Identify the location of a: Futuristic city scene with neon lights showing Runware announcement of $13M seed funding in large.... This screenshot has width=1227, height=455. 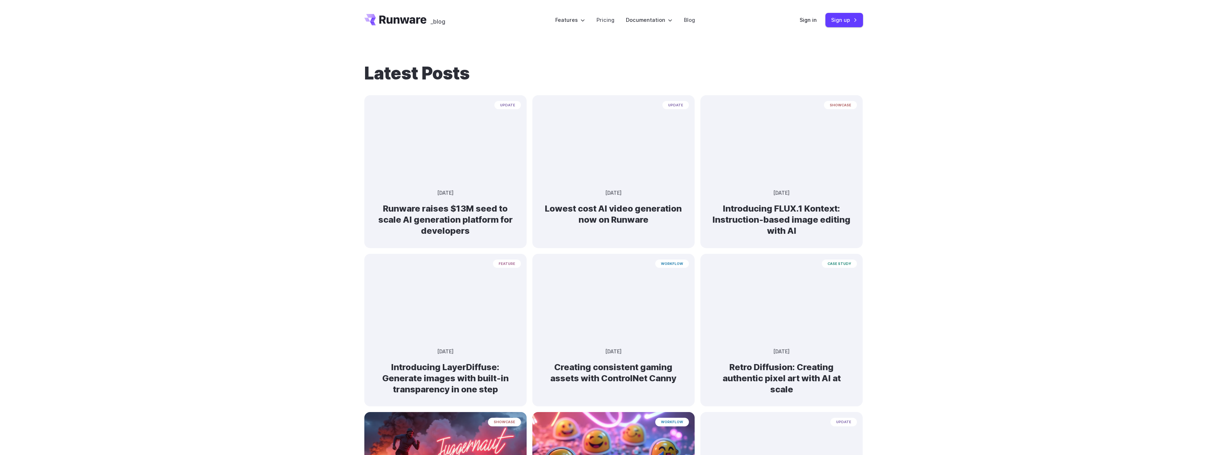
(445, 212).